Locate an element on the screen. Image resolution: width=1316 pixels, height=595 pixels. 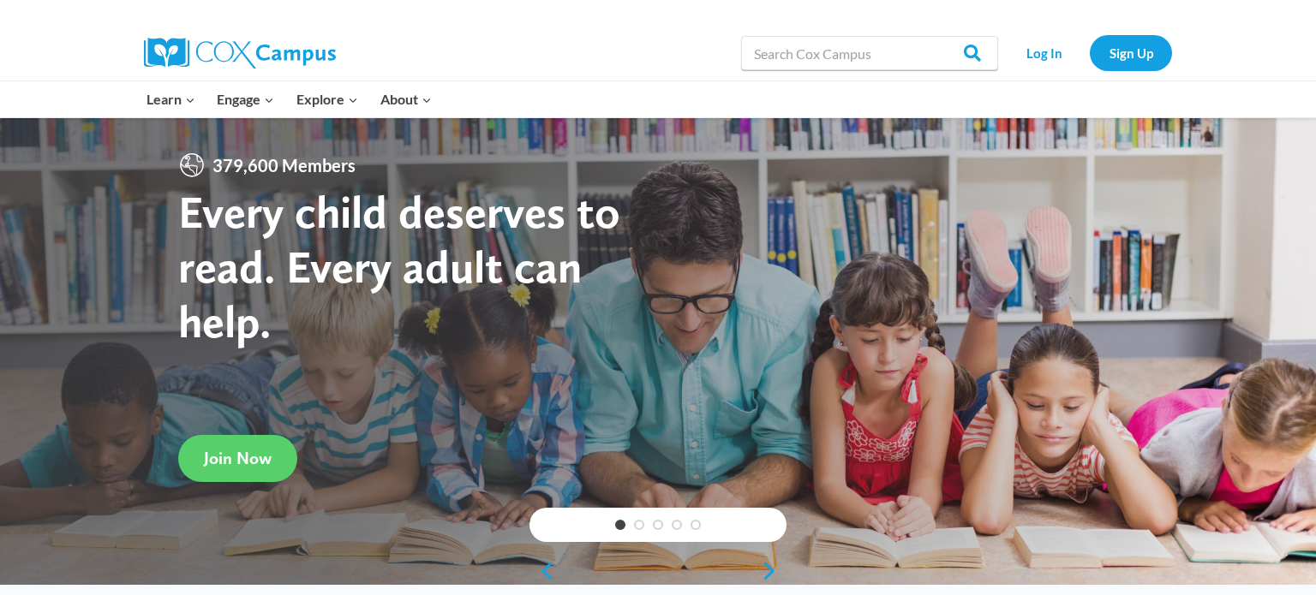
a: Log In is located at coordinates (1043, 52).